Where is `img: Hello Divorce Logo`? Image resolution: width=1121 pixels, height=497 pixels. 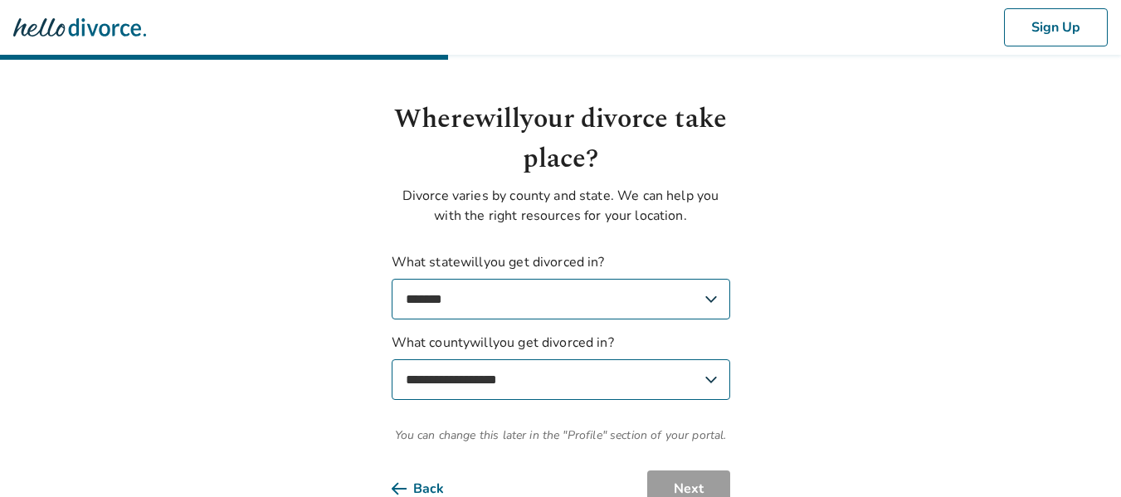 img: Hello Divorce Logo is located at coordinates (80, 27).